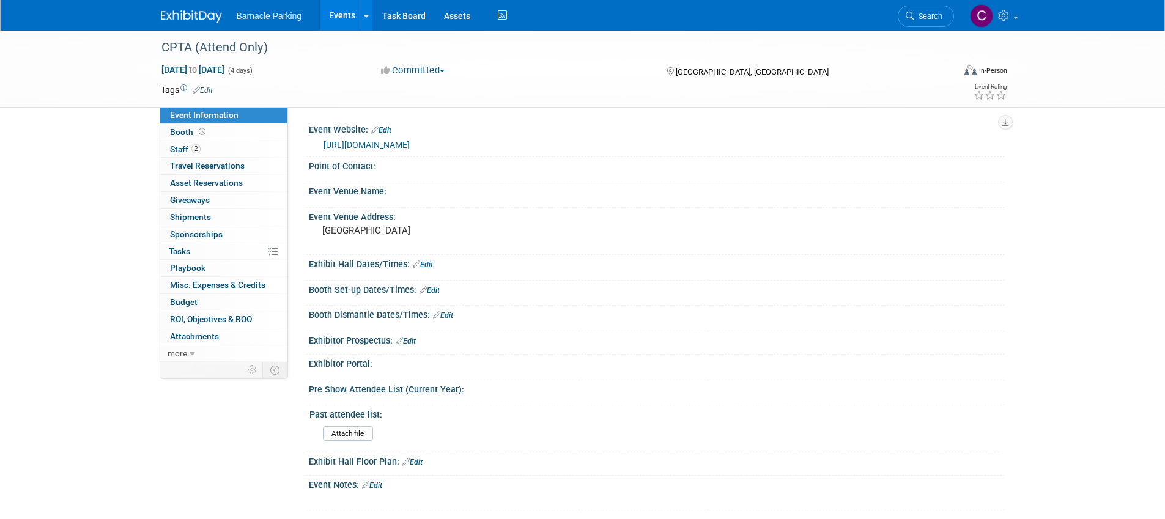 The image size is (1165, 519). Describe the element at coordinates (224, 268) in the screenshot. I see `a: Playbook` at that location.